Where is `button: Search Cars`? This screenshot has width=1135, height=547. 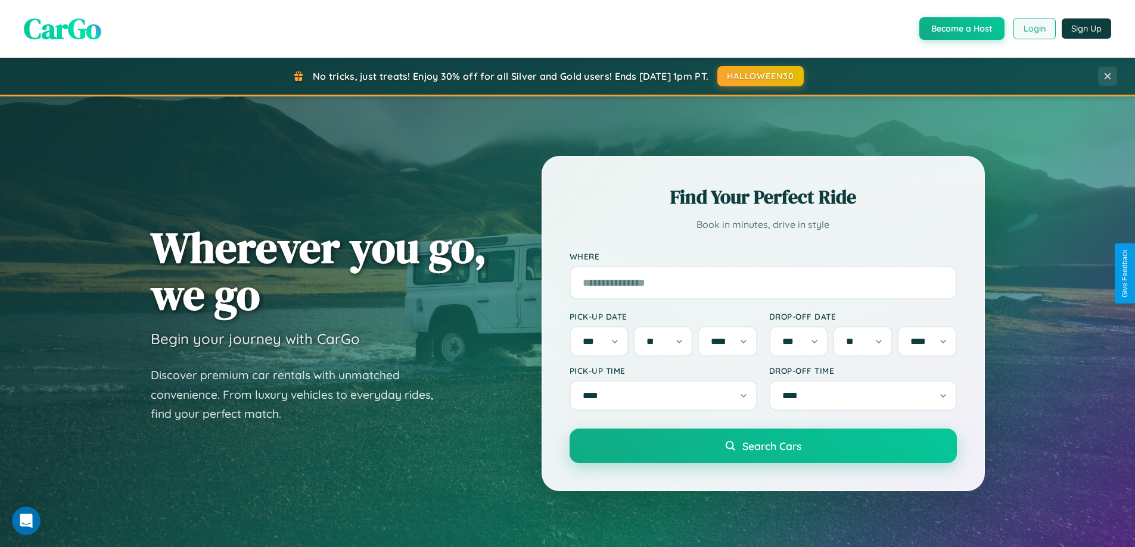
button: Search Cars is located at coordinates (763, 446).